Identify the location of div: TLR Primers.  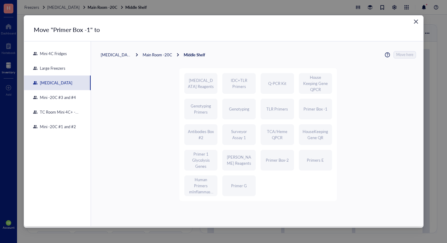
(277, 109).